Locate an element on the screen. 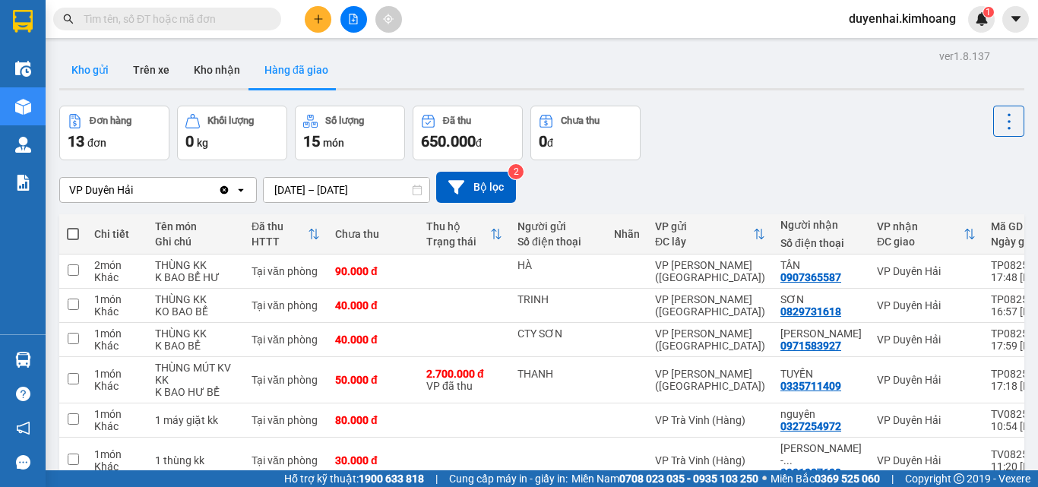 The image size is (1038, 487). strong: 0708 023 035 - 0935 103 250 is located at coordinates (688, 479).